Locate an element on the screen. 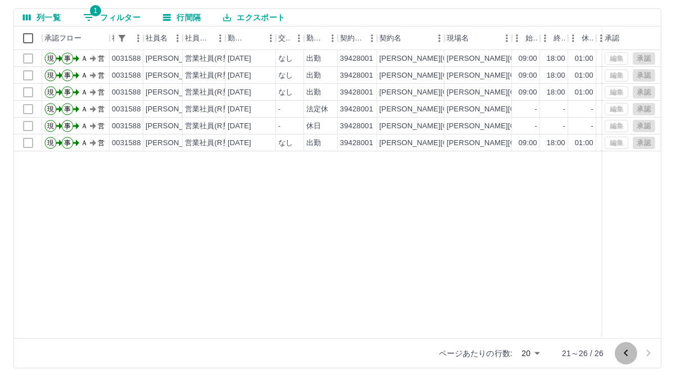 Image resolution: width=675 pixels, height=382 pixels. div: 契約名 is located at coordinates (411, 38).